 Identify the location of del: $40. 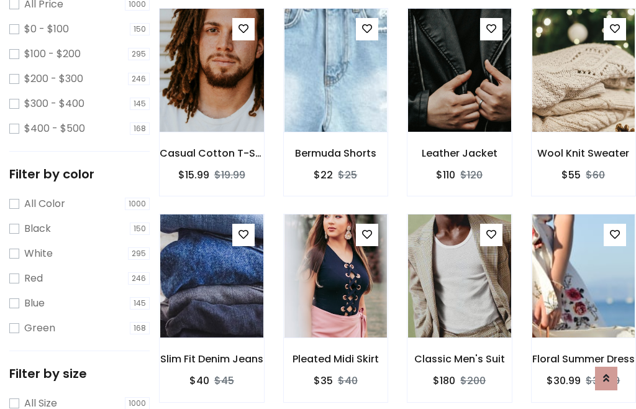
(348, 380).